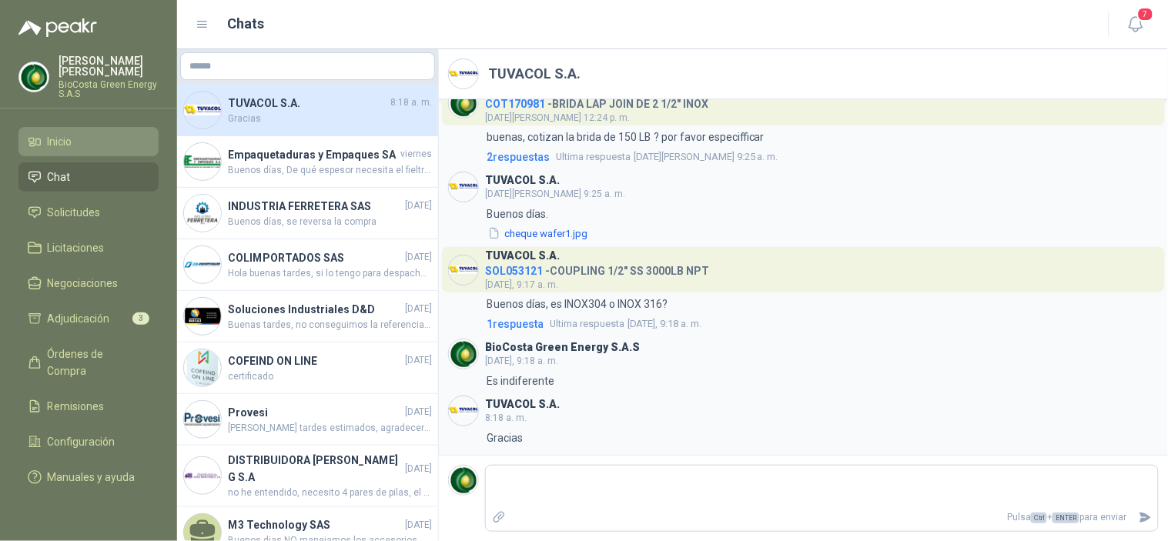  What do you see at coordinates (330, 170) in the screenshot?
I see `span: Buenos días, De qué espesor necesita el fieltro?` at bounding box center [330, 170].